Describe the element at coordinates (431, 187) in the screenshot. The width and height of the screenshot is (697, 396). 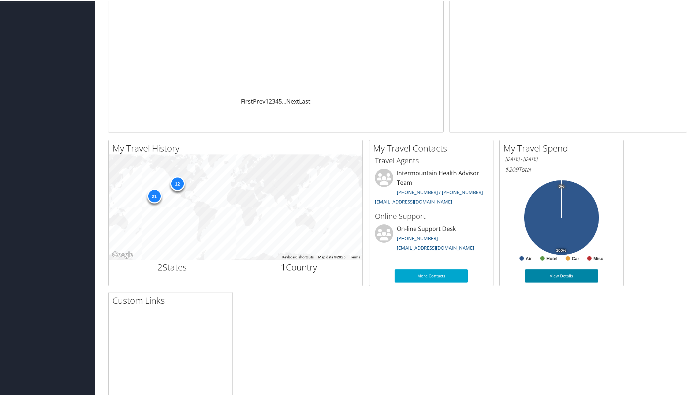
I see `li: Intermountain Health Advisor Team` at that location.